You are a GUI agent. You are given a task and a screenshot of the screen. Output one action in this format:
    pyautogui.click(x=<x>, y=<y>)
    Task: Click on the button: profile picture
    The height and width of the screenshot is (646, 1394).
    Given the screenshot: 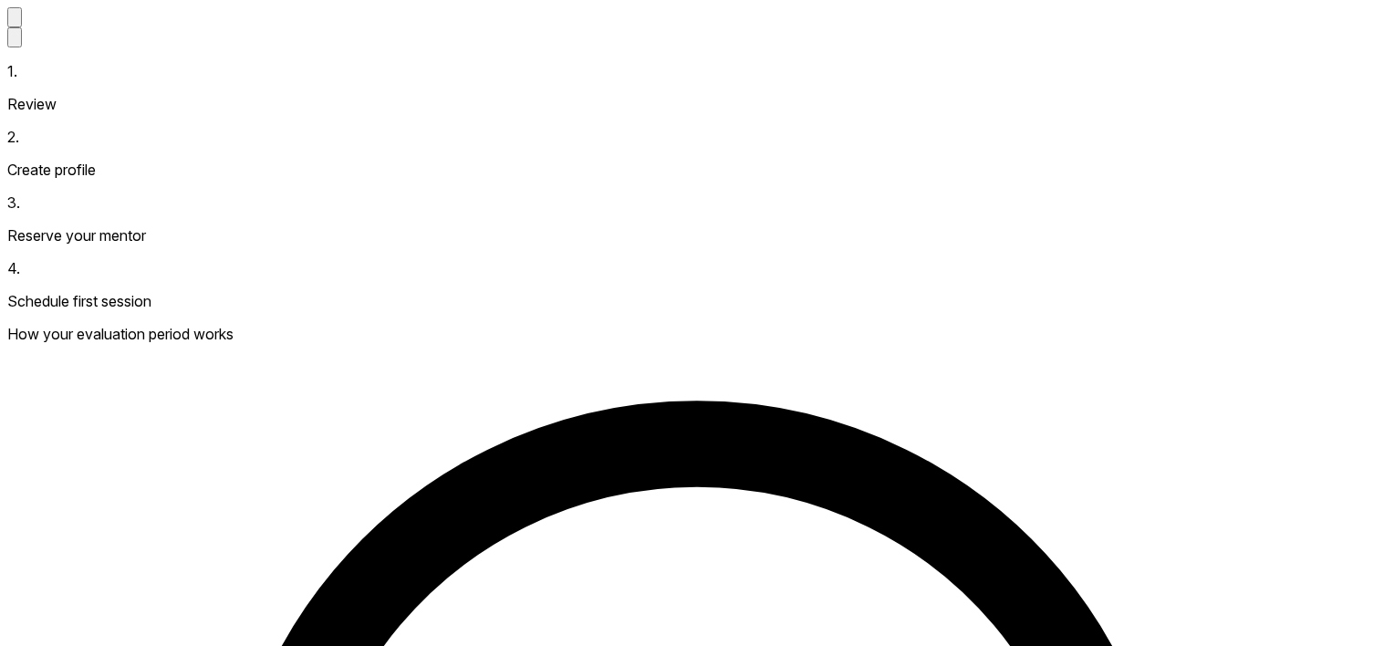 What is the action you would take?
    pyautogui.click(x=15, y=17)
    